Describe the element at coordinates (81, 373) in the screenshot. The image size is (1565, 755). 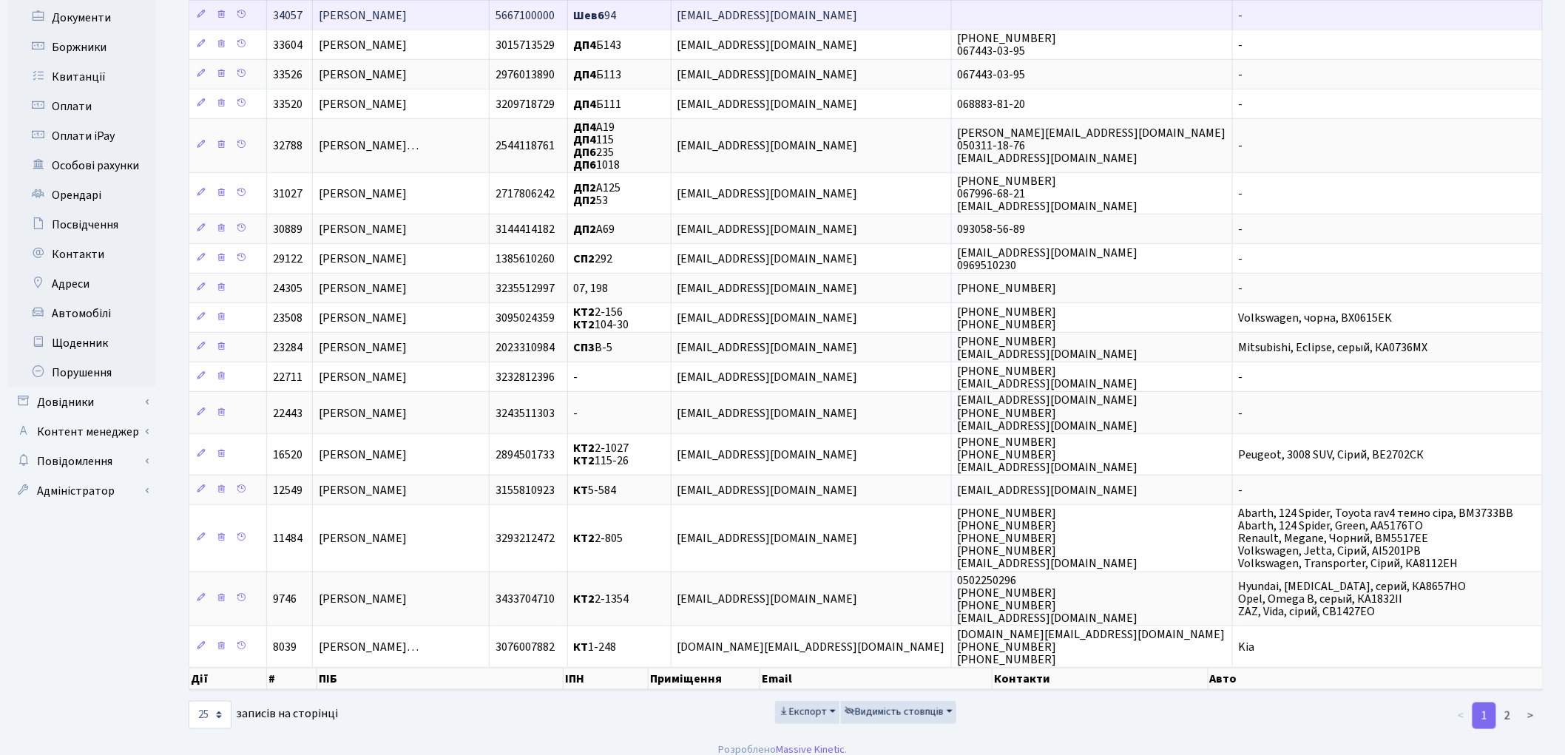
I see `a: Порушення` at that location.